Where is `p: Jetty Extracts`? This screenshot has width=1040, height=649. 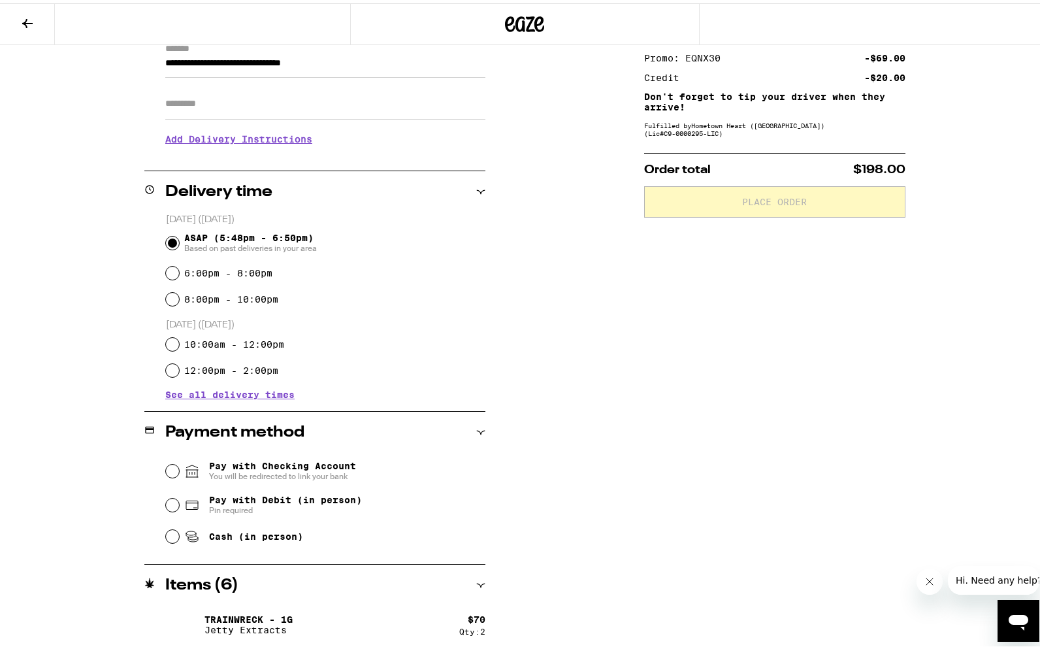
p: Jetty Extracts is located at coordinates (248, 626).